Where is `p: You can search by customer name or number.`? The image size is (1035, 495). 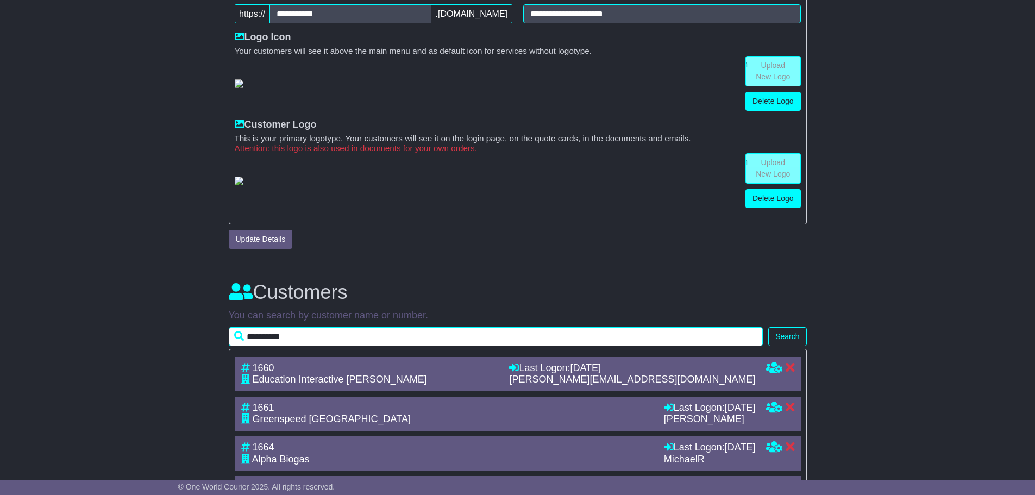
p: You can search by customer name or number. is located at coordinates (518, 316).